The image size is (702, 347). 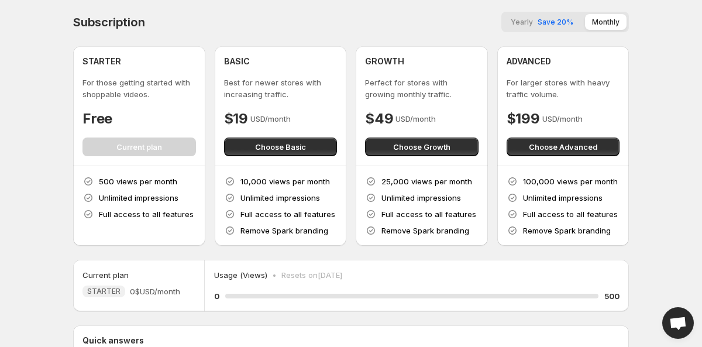 I want to click on p: Best for newer stores with increasing traffic., so click(x=281, y=88).